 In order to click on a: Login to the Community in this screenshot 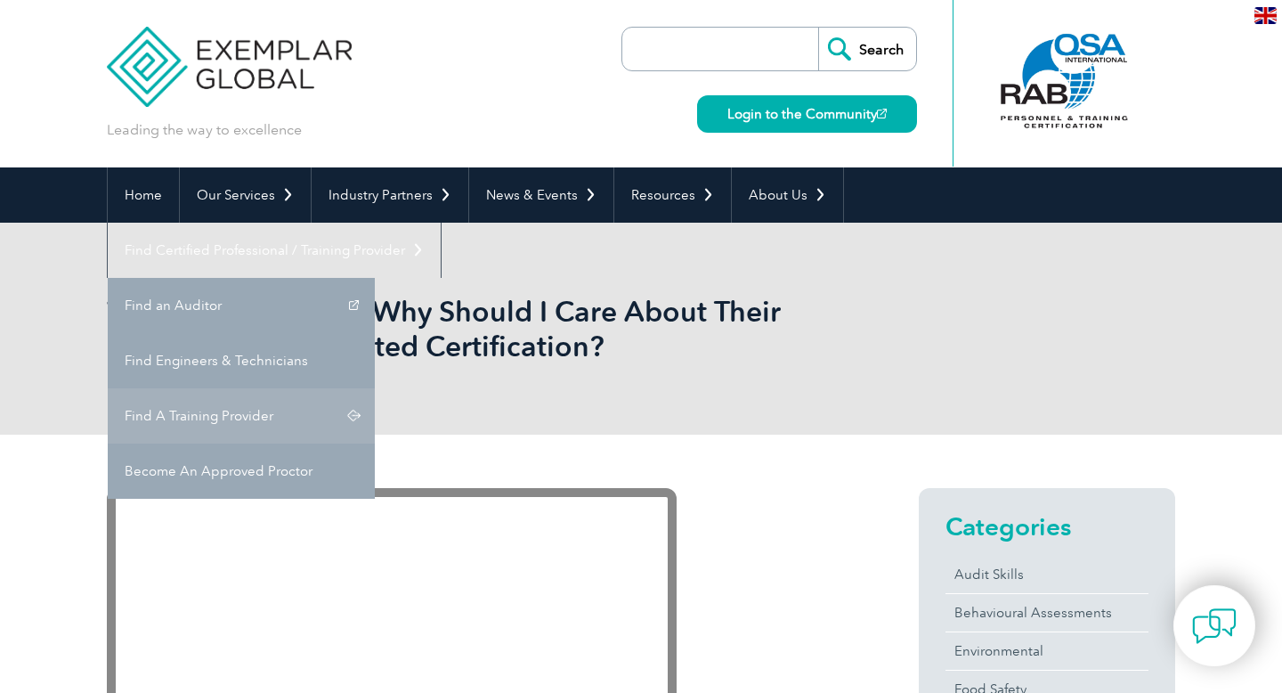, I will do `click(807, 114)`.